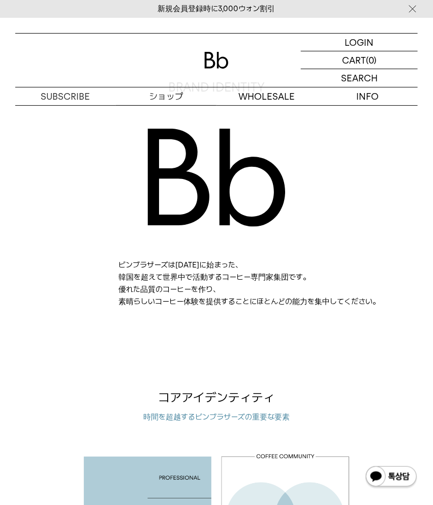 The height and width of the screenshot is (505, 433). I want to click on font: SUBSCRIBE, so click(66, 96).